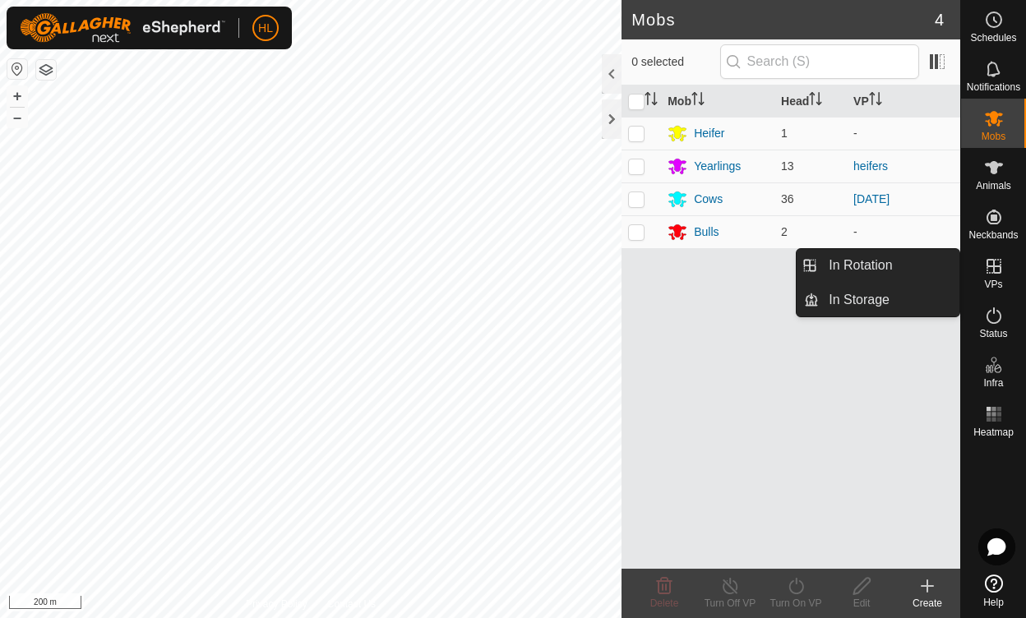 This screenshot has height=618, width=1026. I want to click on span: Heatmap, so click(993, 433).